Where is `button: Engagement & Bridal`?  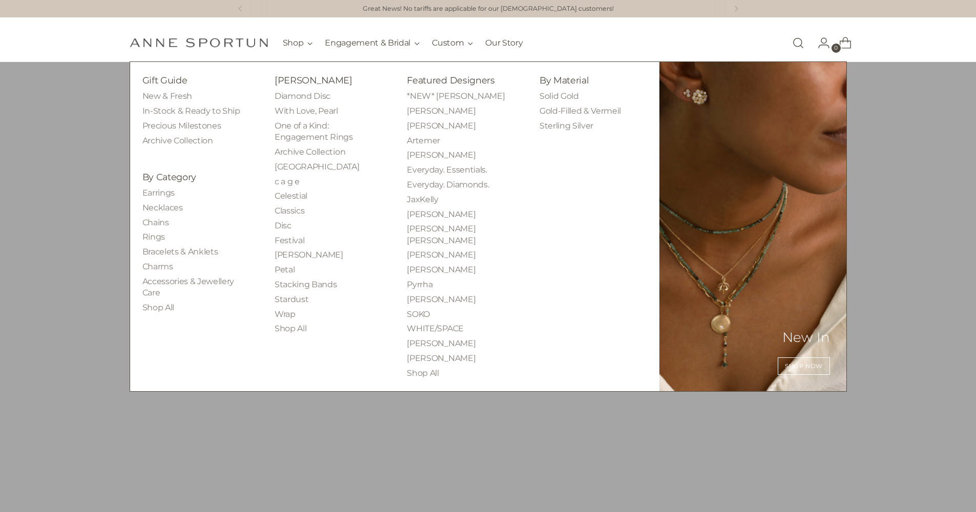
button: Engagement & Bridal is located at coordinates (372, 43).